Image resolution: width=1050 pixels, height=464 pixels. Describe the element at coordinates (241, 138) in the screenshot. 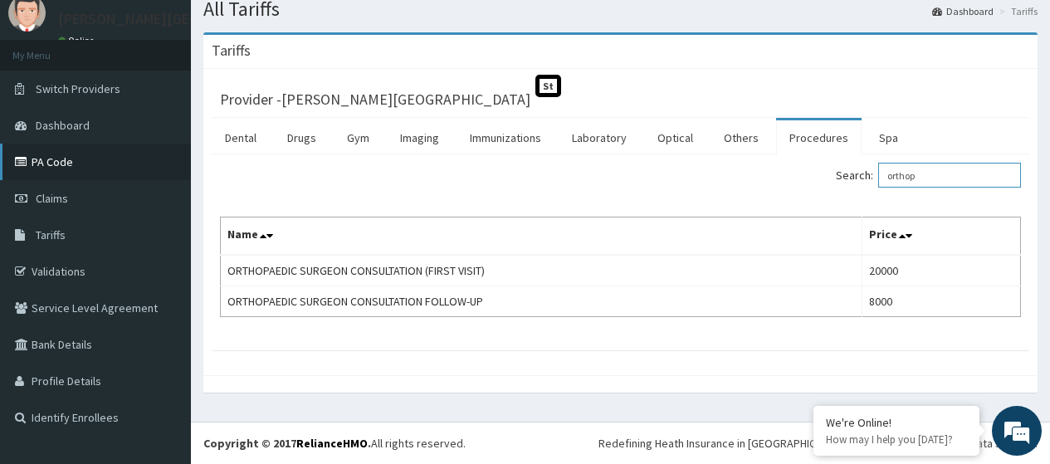

I see `a: Dental` at that location.